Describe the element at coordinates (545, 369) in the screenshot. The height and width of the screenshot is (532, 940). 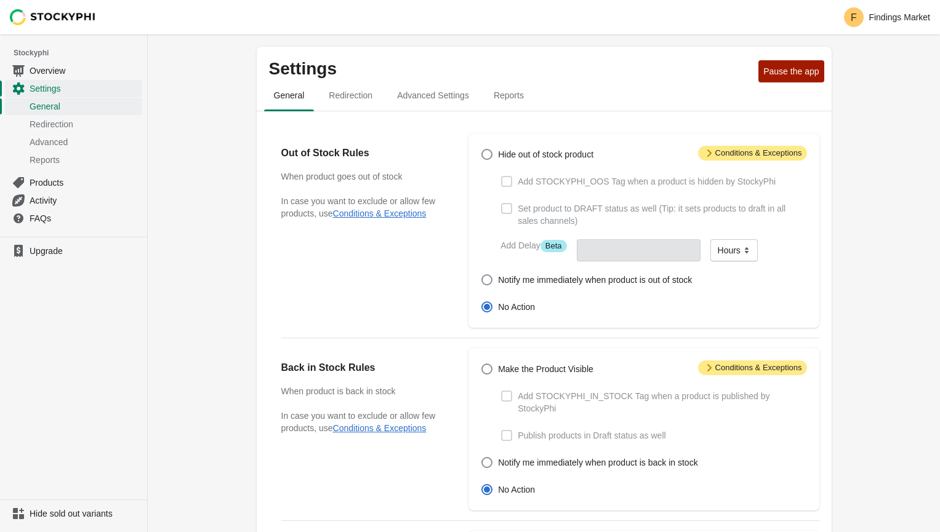
I see `span: Make the Product Visible` at that location.